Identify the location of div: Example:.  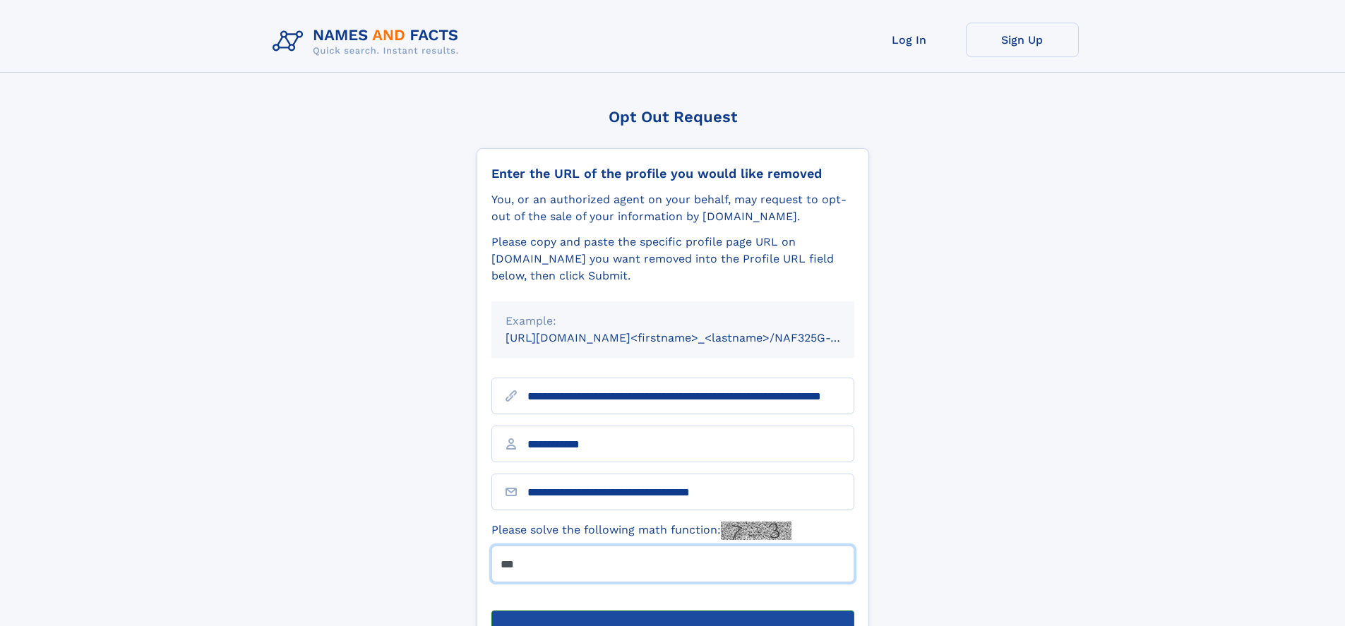
(673, 321).